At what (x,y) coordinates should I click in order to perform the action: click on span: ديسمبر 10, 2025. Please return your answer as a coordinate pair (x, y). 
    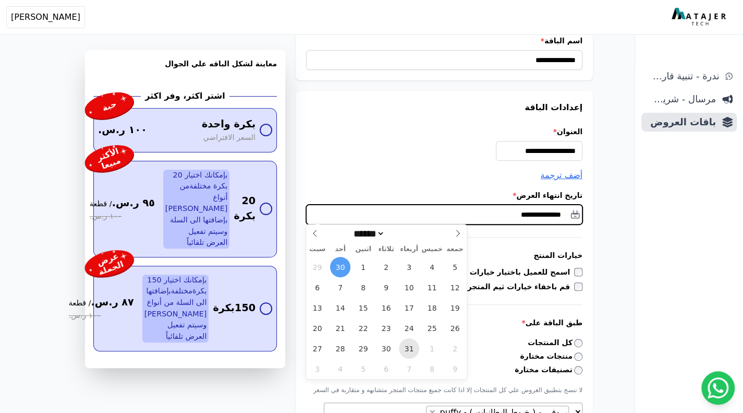
    Looking at the image, I should click on (409, 287).